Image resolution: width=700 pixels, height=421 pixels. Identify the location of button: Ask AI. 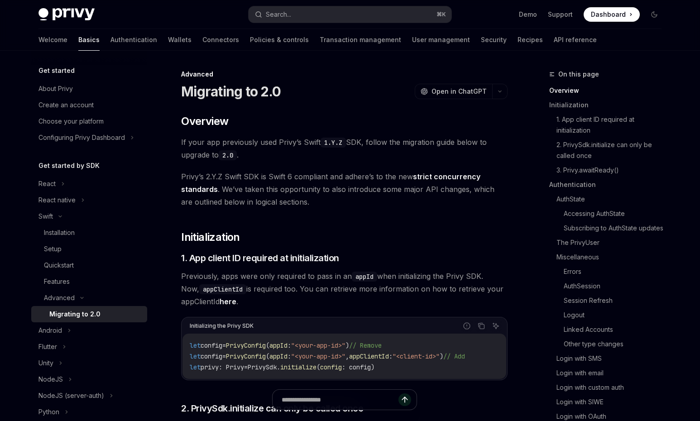
(495, 326).